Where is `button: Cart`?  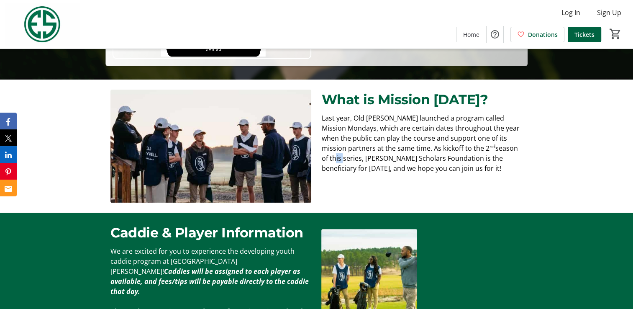 button: Cart is located at coordinates (615, 34).